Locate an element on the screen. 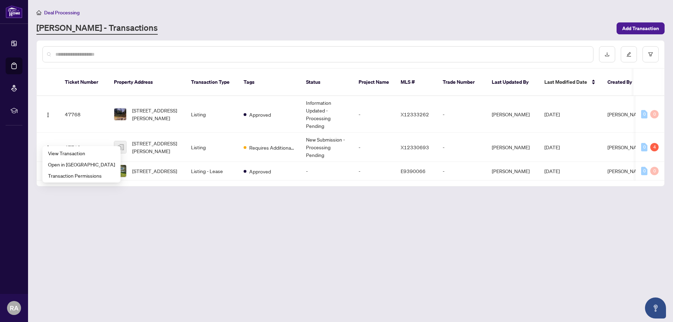  span: Deal Processing is located at coordinates (62, 13).